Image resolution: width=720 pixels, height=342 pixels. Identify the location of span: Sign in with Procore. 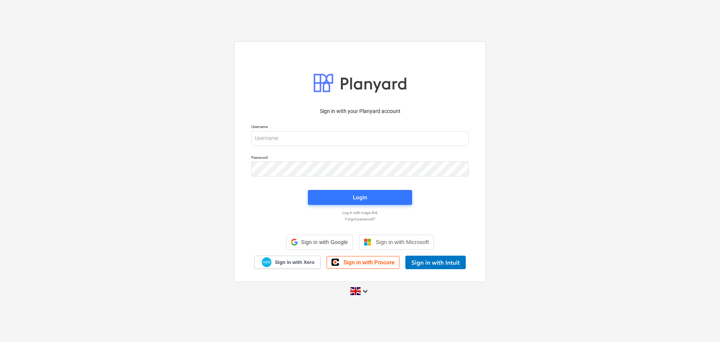
(369, 262).